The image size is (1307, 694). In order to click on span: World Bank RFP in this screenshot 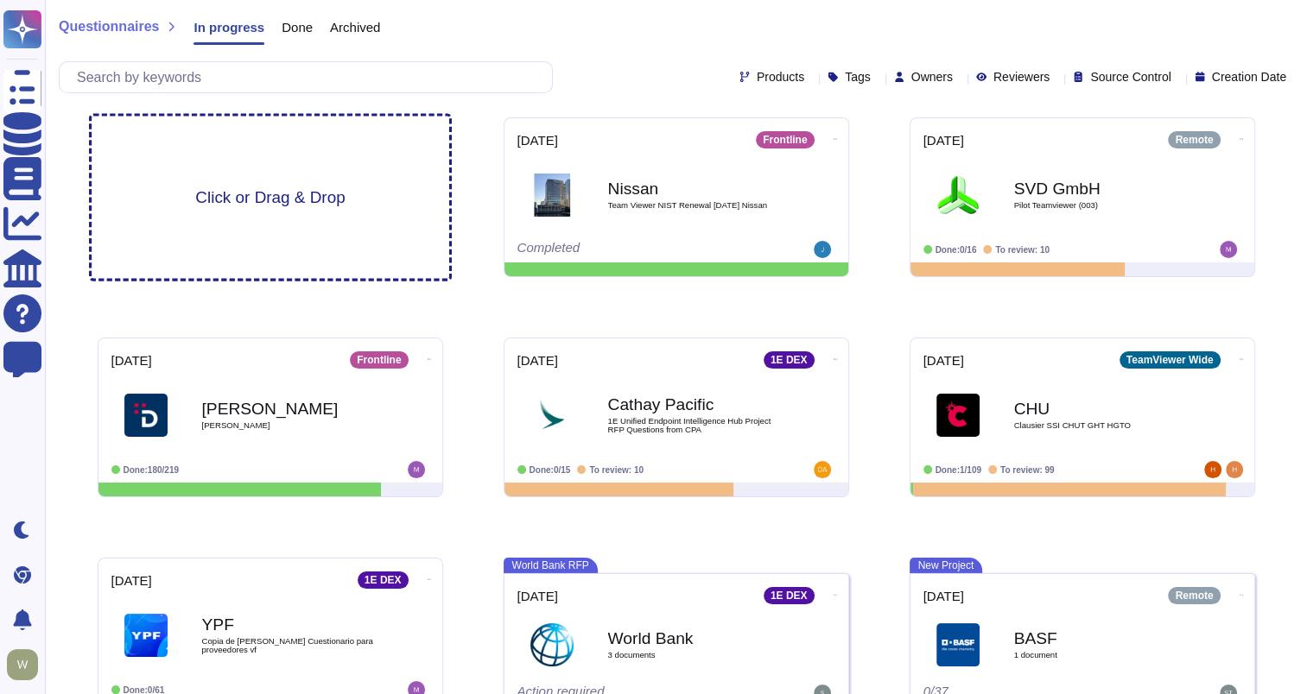, I will do `click(550, 566)`.